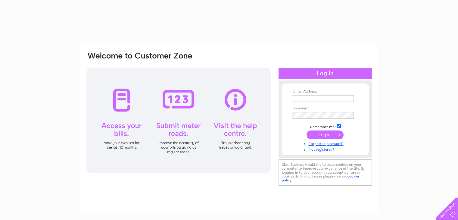  What do you see at coordinates (325, 135) in the screenshot?
I see `input: Submit` at bounding box center [325, 135].